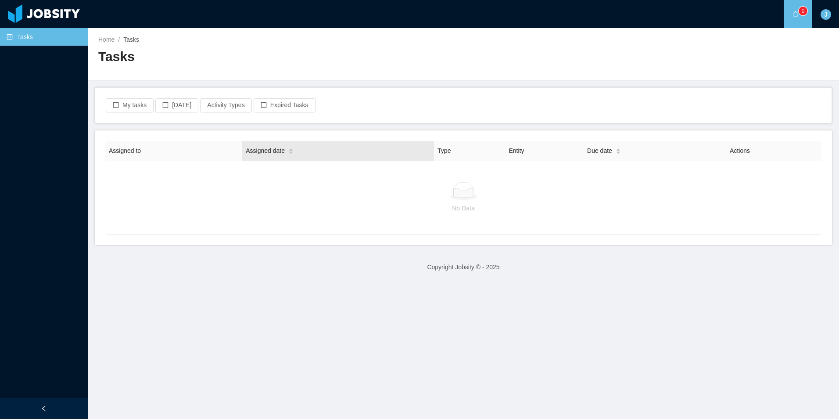 The height and width of the screenshot is (419, 839). Describe the element at coordinates (125, 150) in the screenshot. I see `span: Assigned to` at that location.